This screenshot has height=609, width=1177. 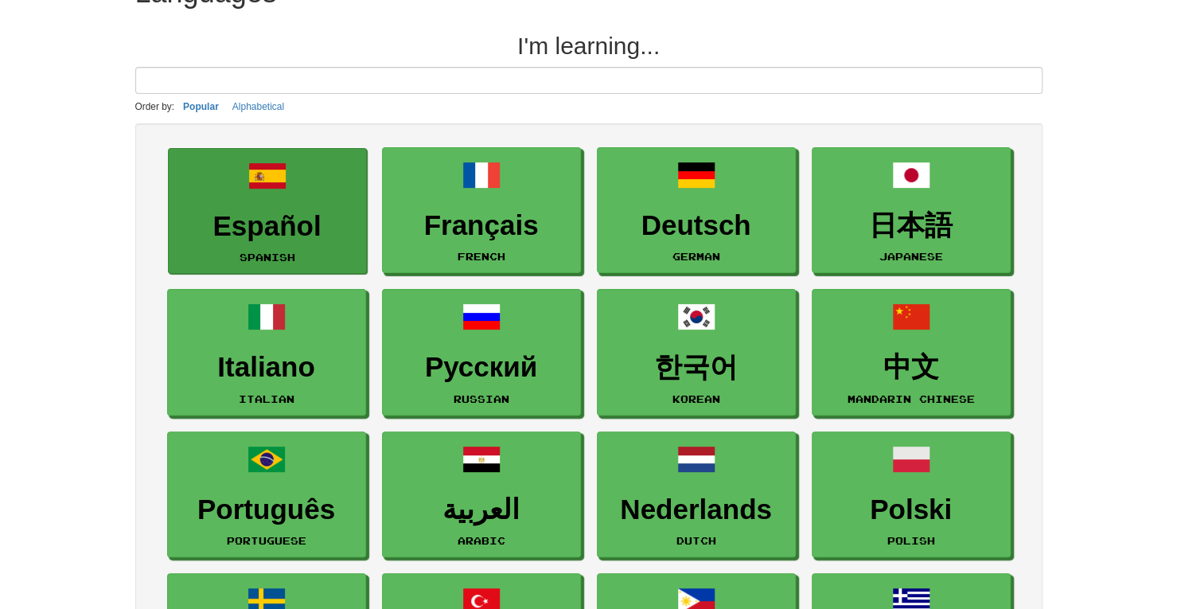 I want to click on a: EspañolSpanish, so click(x=267, y=211).